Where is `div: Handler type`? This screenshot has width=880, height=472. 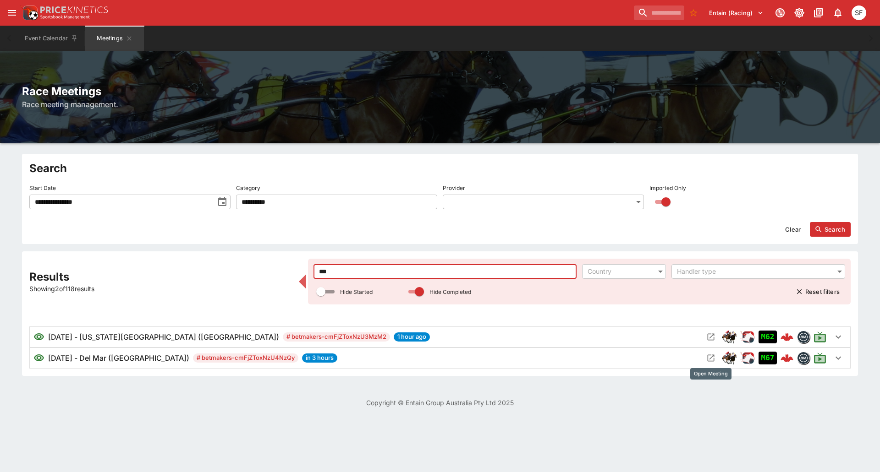
div: Handler type is located at coordinates (753, 272).